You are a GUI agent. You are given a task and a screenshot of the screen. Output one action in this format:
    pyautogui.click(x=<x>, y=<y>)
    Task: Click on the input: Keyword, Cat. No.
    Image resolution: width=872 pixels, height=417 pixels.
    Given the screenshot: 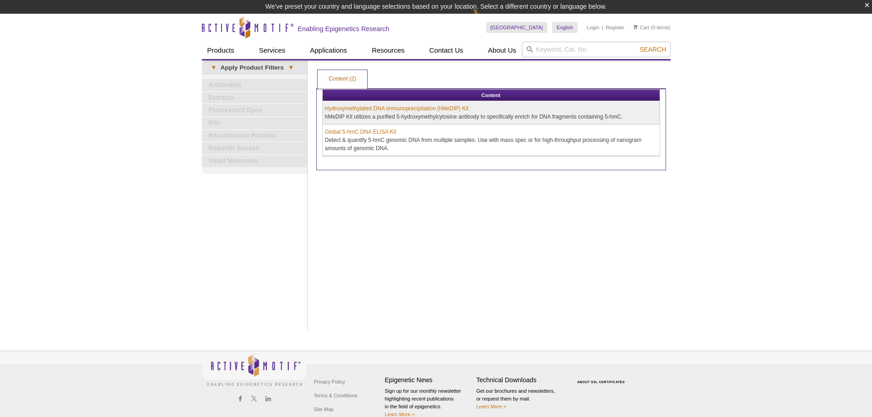 What is the action you would take?
    pyautogui.click(x=596, y=49)
    